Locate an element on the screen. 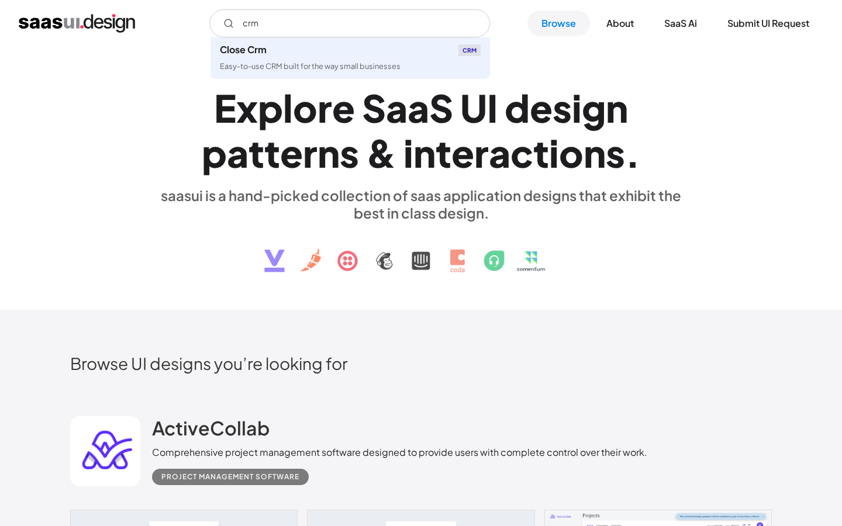 Image resolution: width=842 pixels, height=526 pixels. form: Email Form is located at coordinates (350, 23).